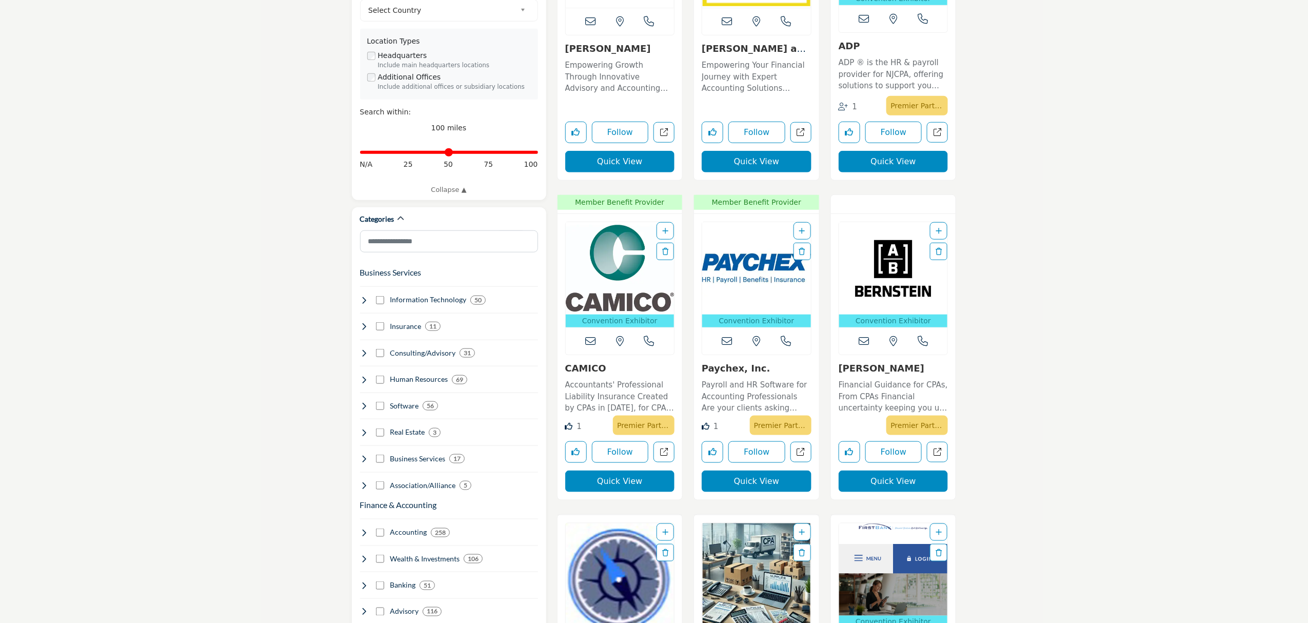 This screenshot has height=623, width=1308. What do you see at coordinates (427, 585) in the screenshot?
I see `b: 51` at bounding box center [427, 585].